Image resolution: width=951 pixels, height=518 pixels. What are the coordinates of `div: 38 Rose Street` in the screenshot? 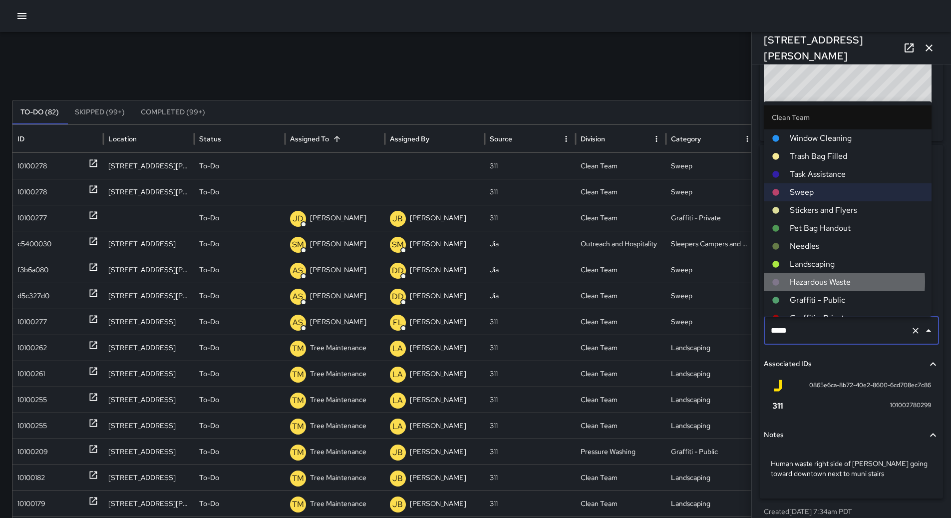 It's located at (149, 399).